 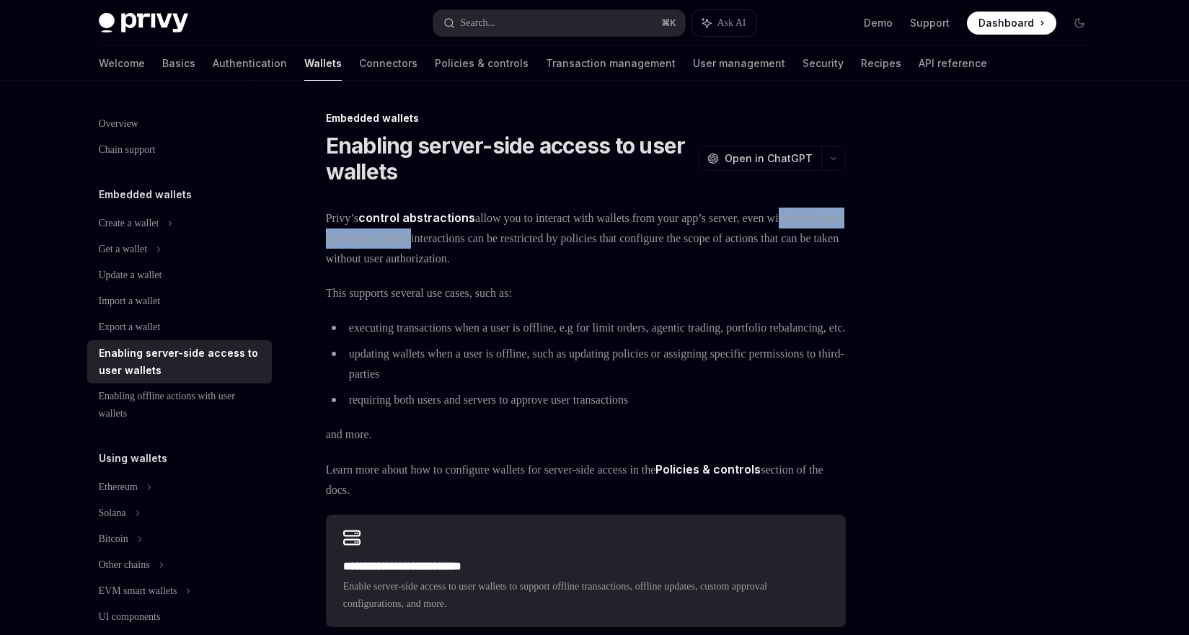 What do you see at coordinates (138, 591) in the screenshot?
I see `div: EVM smart wallets` at bounding box center [138, 591].